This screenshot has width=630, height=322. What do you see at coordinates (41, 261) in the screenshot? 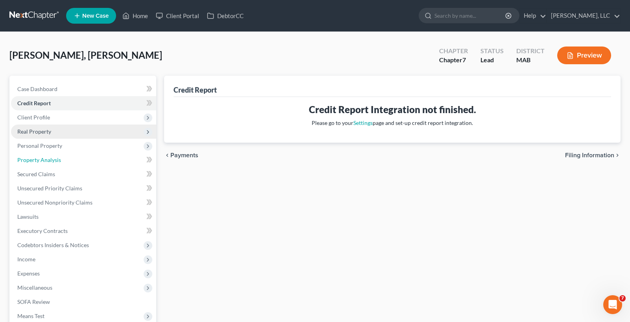
I see `button: Gif picker` at bounding box center [41, 261].